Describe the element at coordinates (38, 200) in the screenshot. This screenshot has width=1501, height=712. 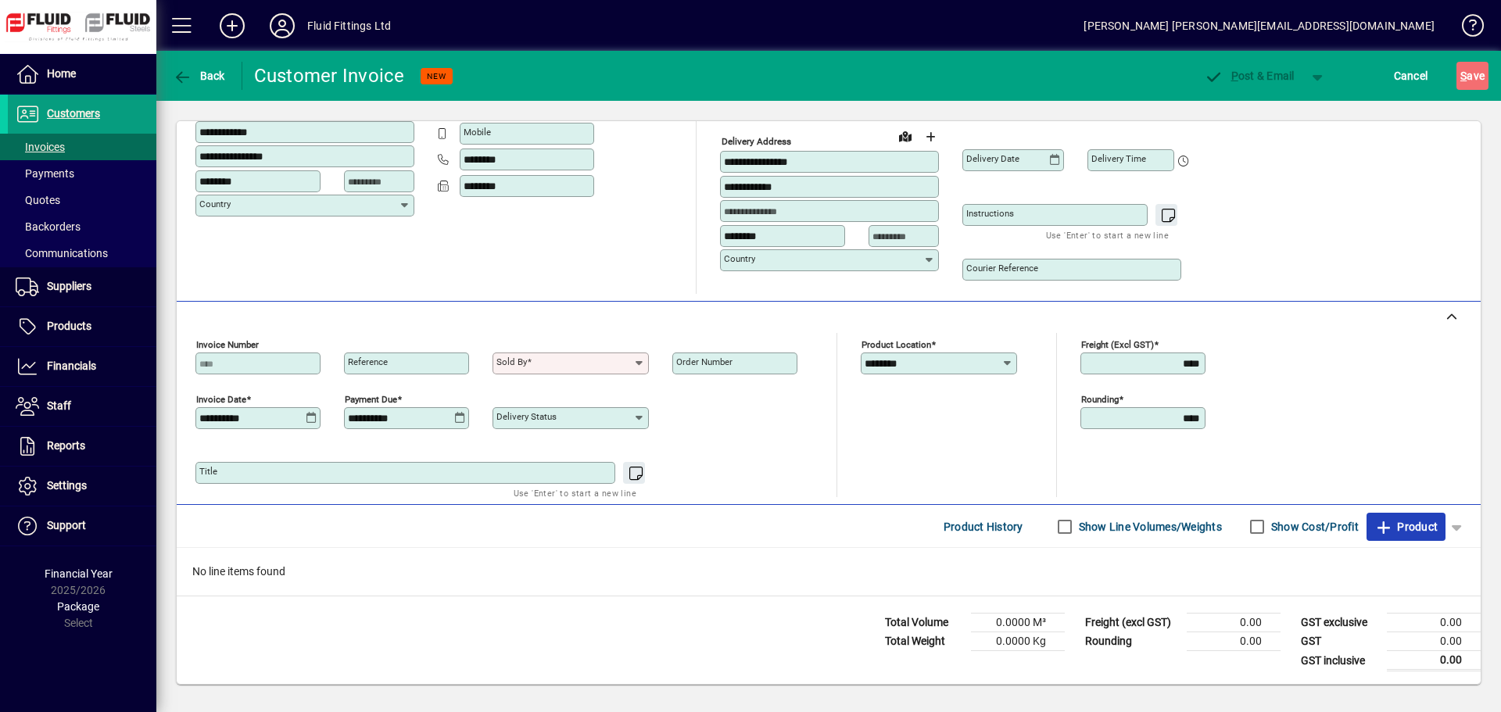
I see `span: Quotes` at that location.